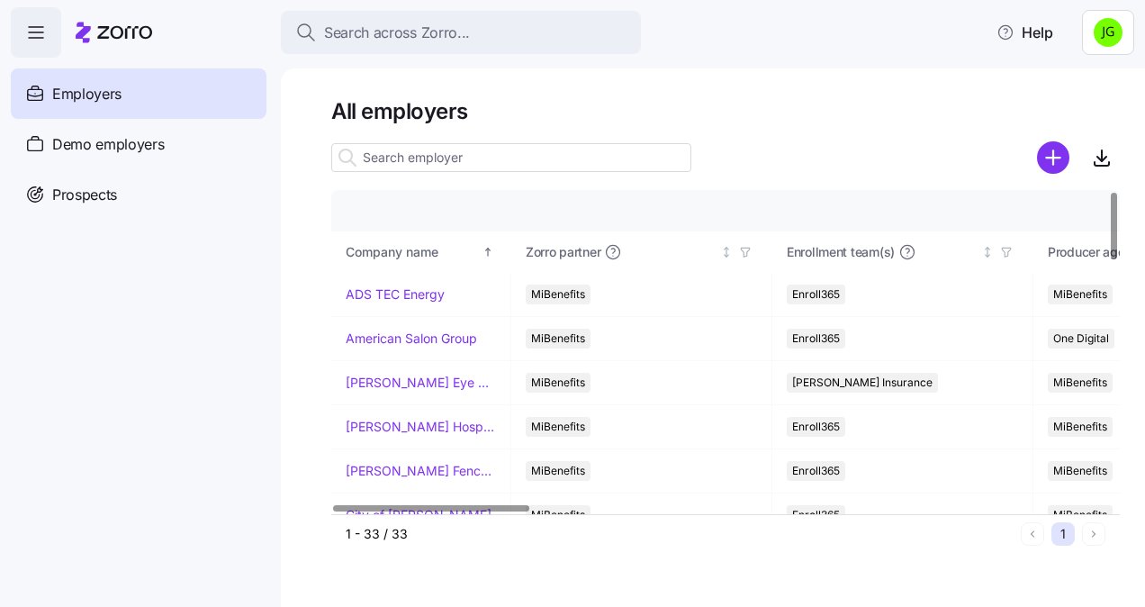 The height and width of the screenshot is (607, 1145). What do you see at coordinates (1063, 534) in the screenshot?
I see `button: 1` at bounding box center [1063, 534].